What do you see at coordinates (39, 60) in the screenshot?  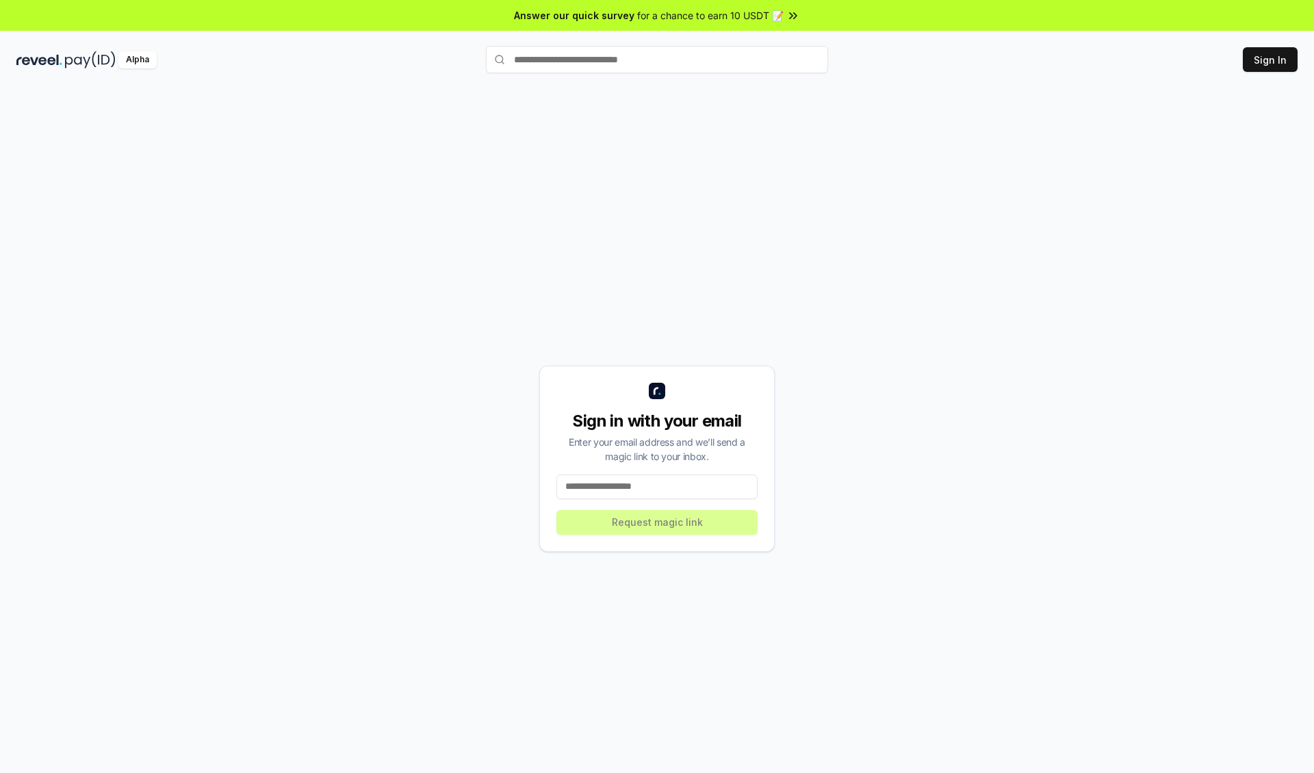 I see `img: reveel_dark` at bounding box center [39, 60].